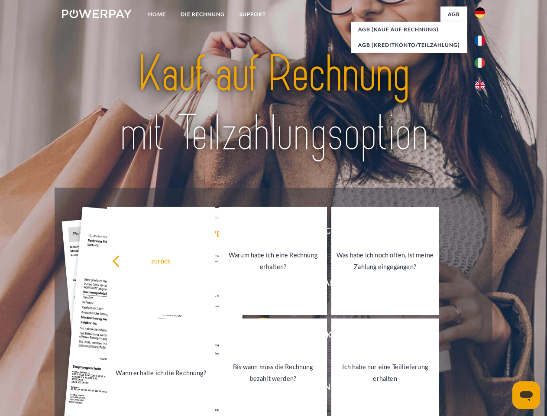  Describe the element at coordinates (480, 85) in the screenshot. I see `img: en` at that location.